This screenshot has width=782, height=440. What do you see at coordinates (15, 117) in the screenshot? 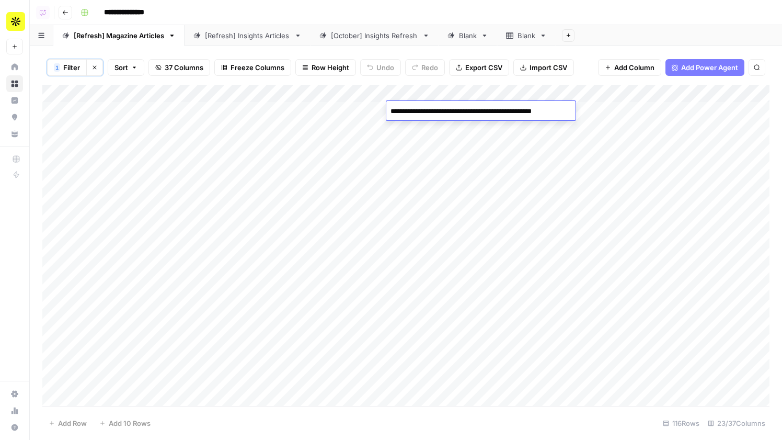
I see `a: Opportunities` at bounding box center [15, 117].